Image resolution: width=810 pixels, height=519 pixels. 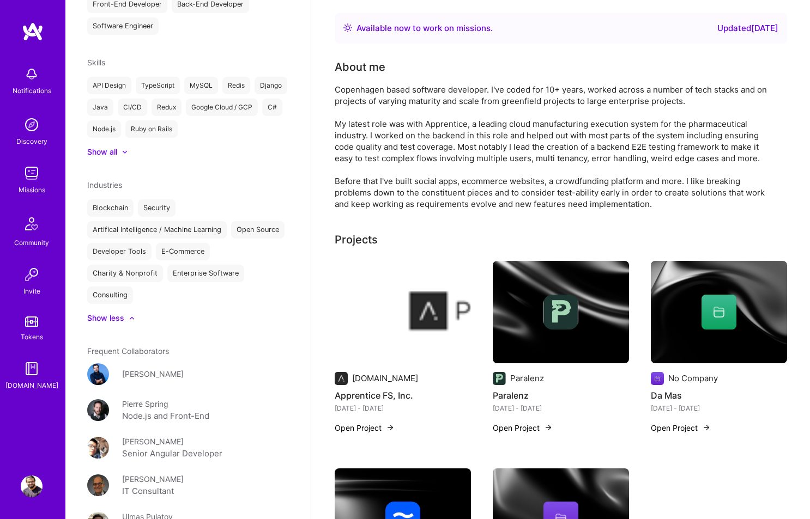 I want to click on span: Industries, so click(x=105, y=185).